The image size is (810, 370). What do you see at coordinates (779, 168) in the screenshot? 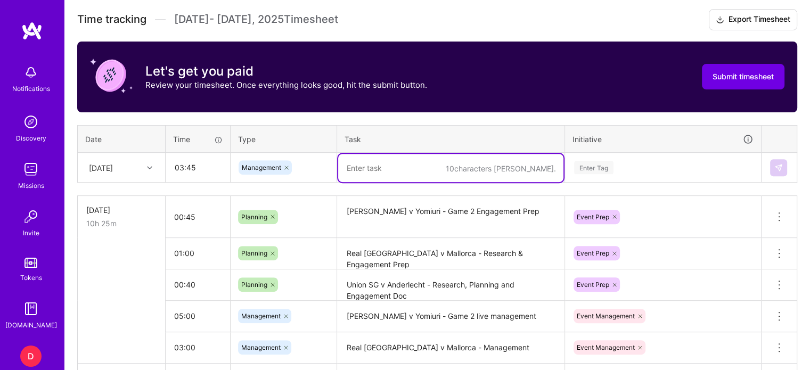
I see `img: Submit` at bounding box center [779, 168].